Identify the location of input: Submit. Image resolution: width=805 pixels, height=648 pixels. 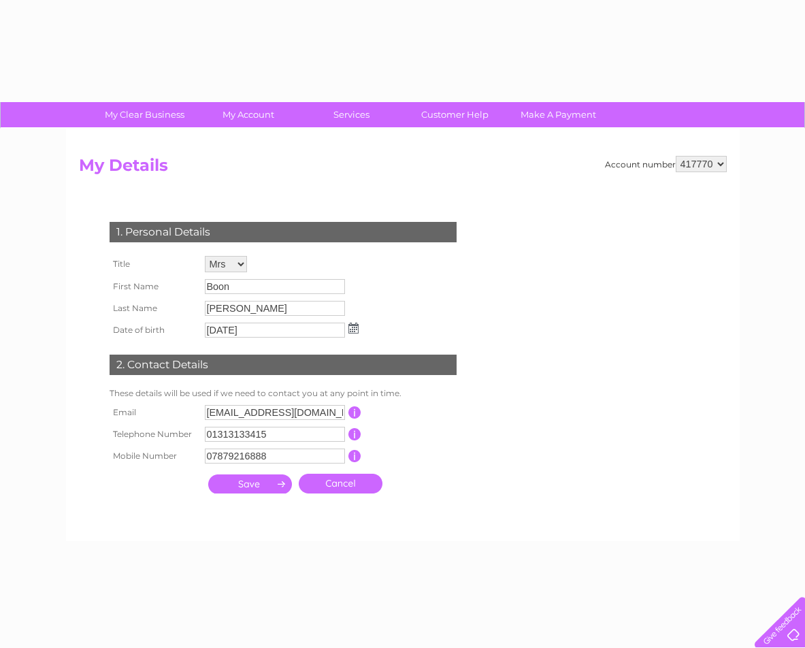
(250, 484).